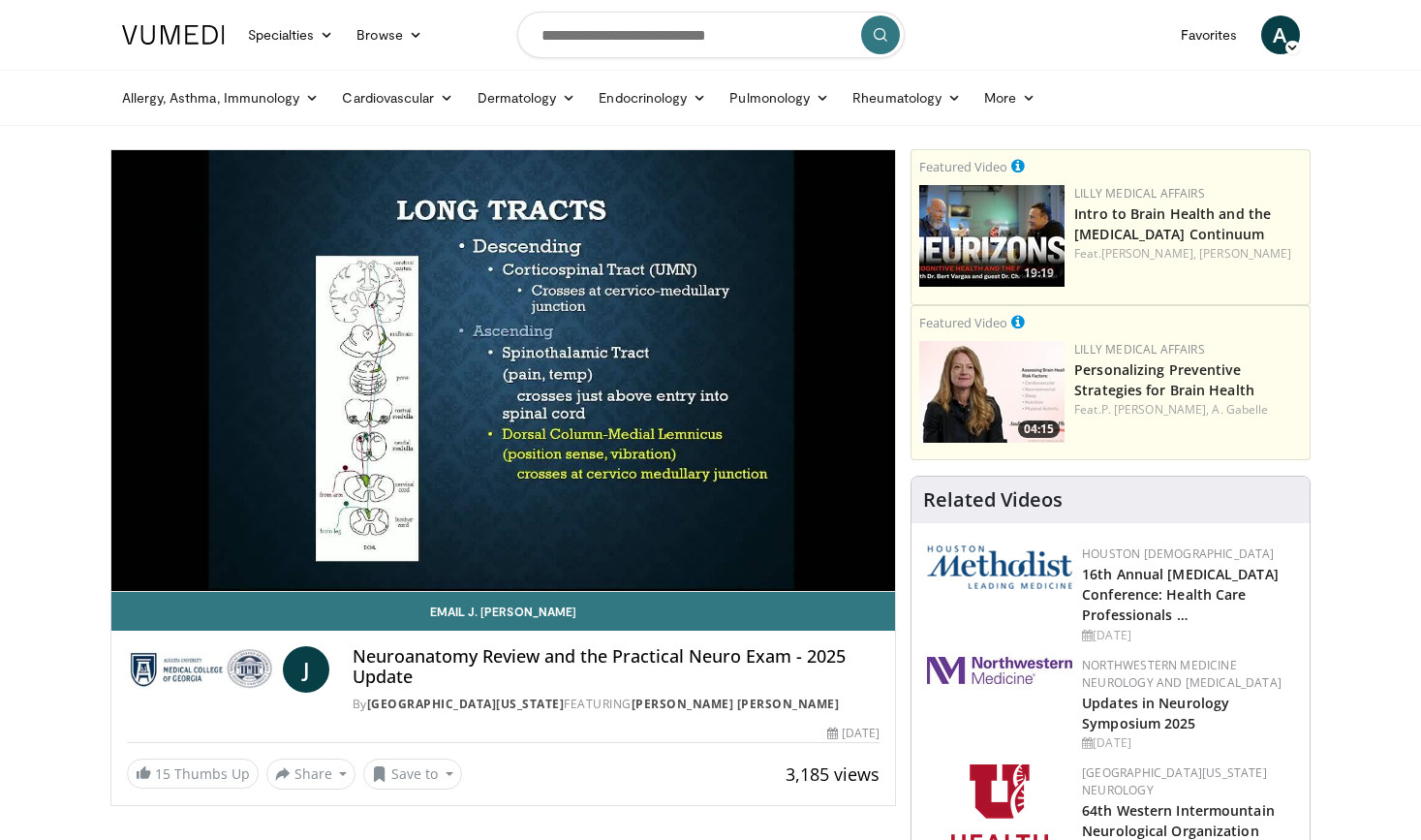 This screenshot has width=1421, height=840. Describe the element at coordinates (616, 703) in the screenshot. I see `div: By FEATURING` at that location.